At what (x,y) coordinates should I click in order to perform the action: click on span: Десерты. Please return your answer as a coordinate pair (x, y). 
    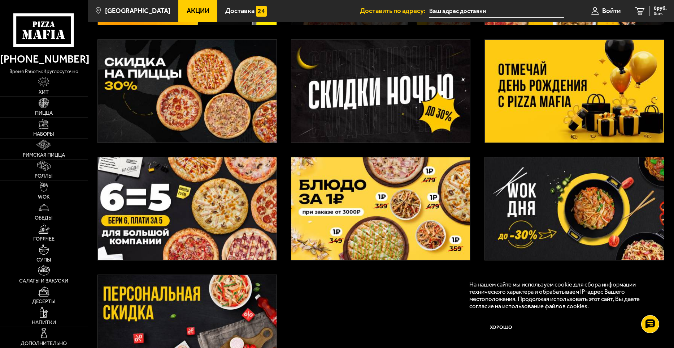
    Looking at the image, I should click on (44, 301).